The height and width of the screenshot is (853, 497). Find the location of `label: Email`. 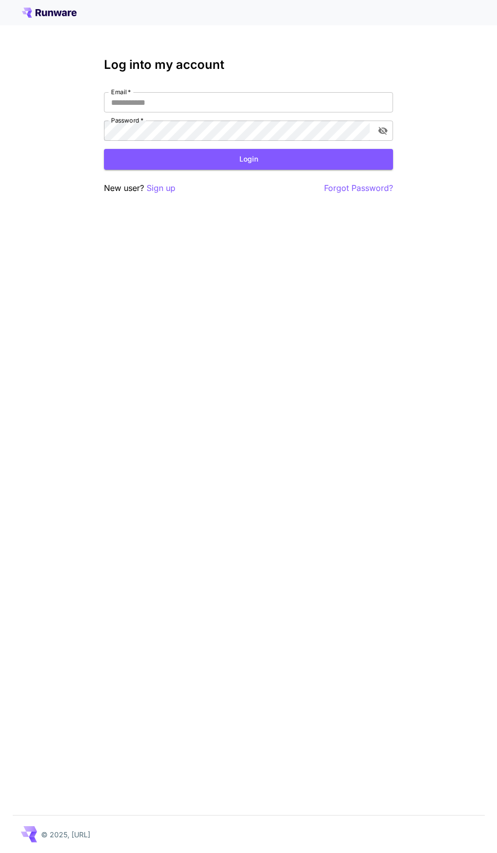

label: Email is located at coordinates (121, 92).